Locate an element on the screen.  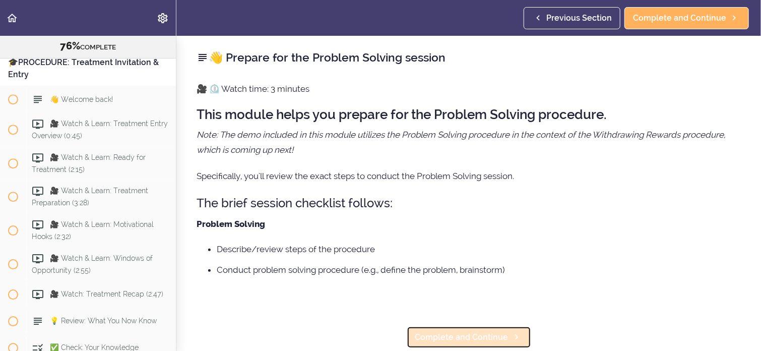
h2: 👋 Prepare for the Problem Solving session is located at coordinates (469, 57).